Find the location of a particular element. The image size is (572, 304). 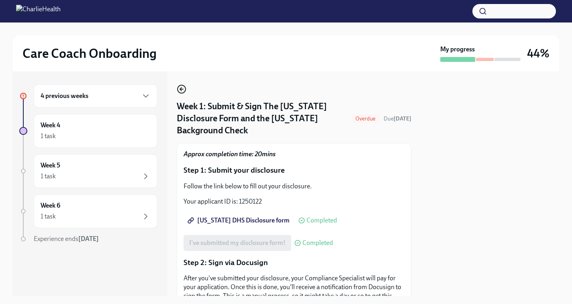

h3: 44% is located at coordinates (538, 53).